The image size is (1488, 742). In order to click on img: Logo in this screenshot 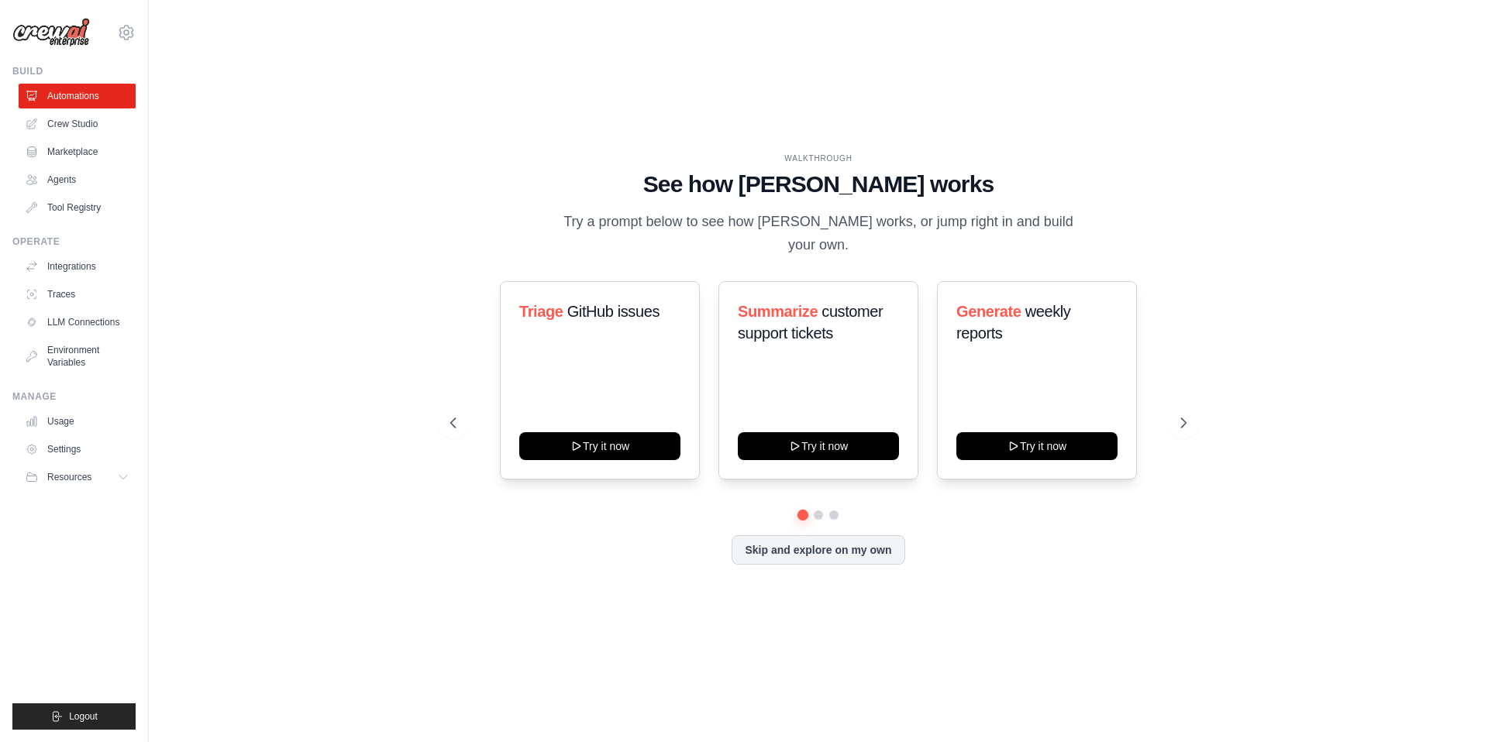, I will do `click(51, 33)`.